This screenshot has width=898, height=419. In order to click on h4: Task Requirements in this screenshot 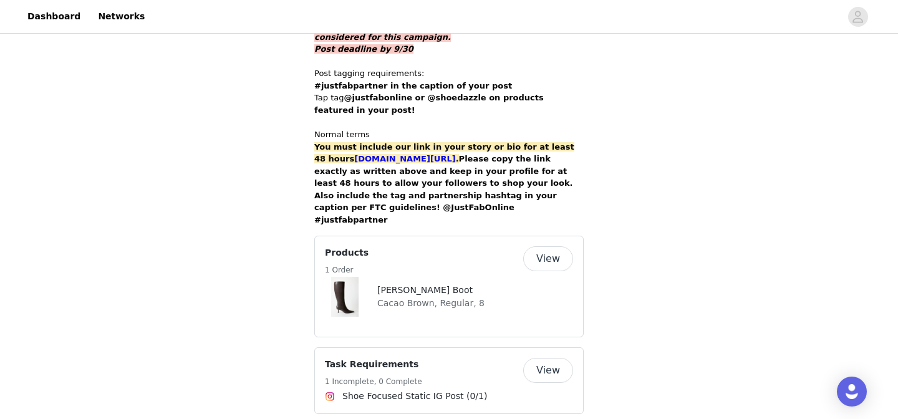, I will do `click(373, 364)`.